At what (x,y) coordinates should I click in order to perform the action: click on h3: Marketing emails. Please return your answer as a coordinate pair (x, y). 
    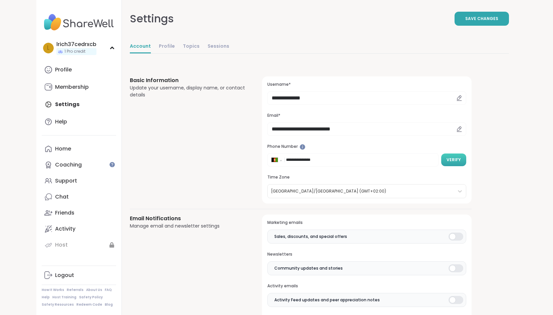
    Looking at the image, I should click on (367, 223).